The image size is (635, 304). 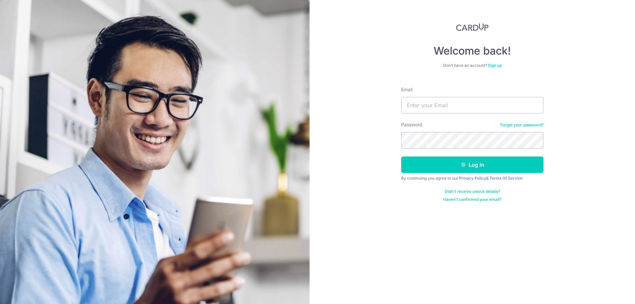 What do you see at coordinates (472, 105) in the screenshot?
I see `input: Enter your Email` at bounding box center [472, 105].